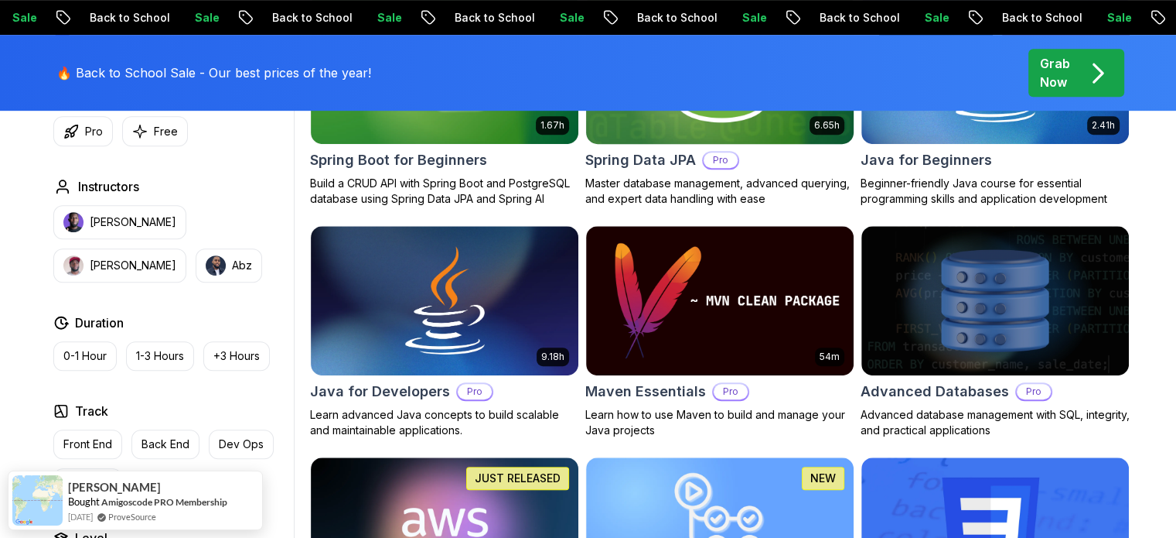 This screenshot has width=1176, height=538. What do you see at coordinates (380, 391) in the screenshot?
I see `h2: Java for Developers` at bounding box center [380, 391].